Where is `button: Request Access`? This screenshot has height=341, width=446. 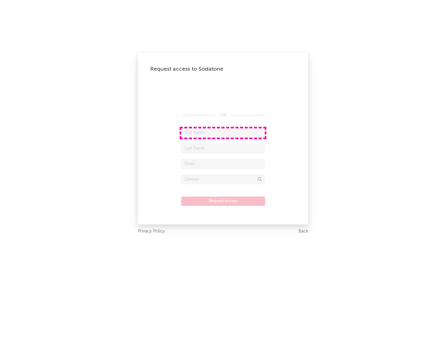 button: Request Access is located at coordinates (223, 201).